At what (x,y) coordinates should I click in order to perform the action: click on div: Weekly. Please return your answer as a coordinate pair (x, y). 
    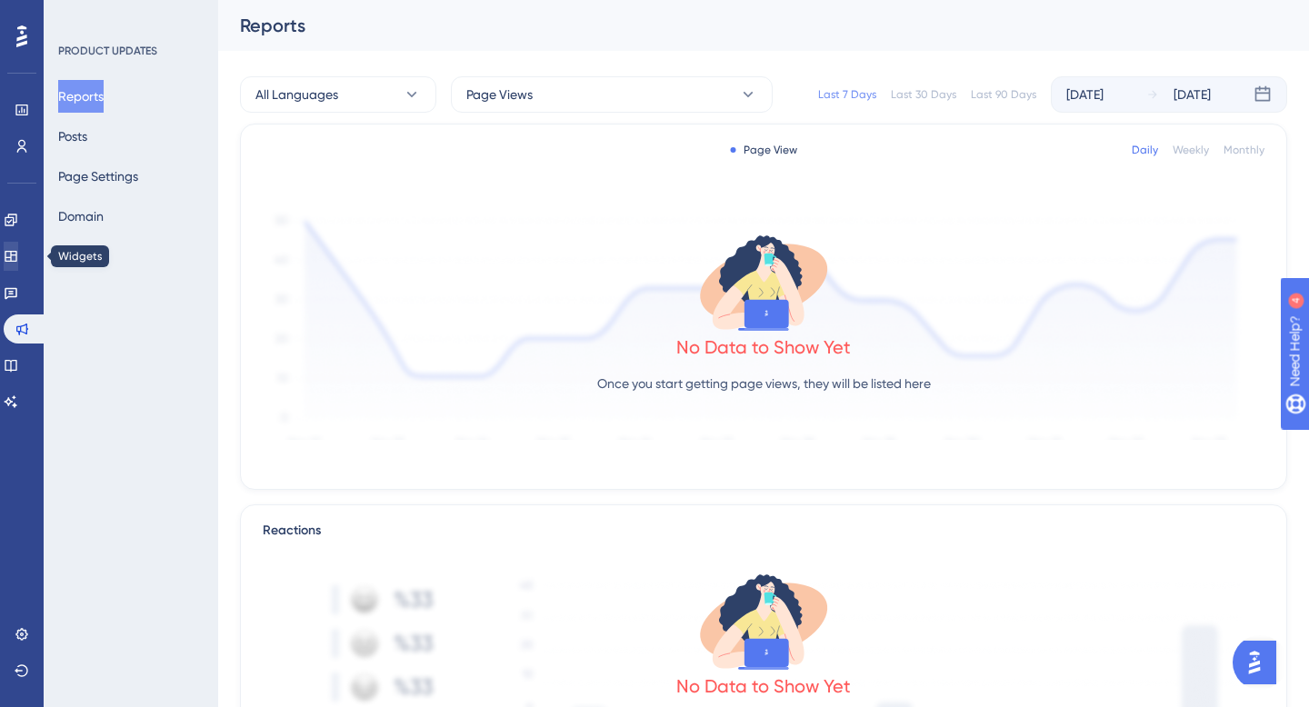
    Looking at the image, I should click on (1190, 150).